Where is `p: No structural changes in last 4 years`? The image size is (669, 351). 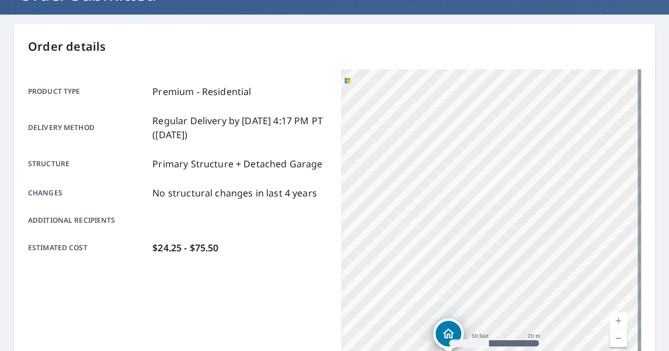
p: No structural changes in last 4 years is located at coordinates (235, 193).